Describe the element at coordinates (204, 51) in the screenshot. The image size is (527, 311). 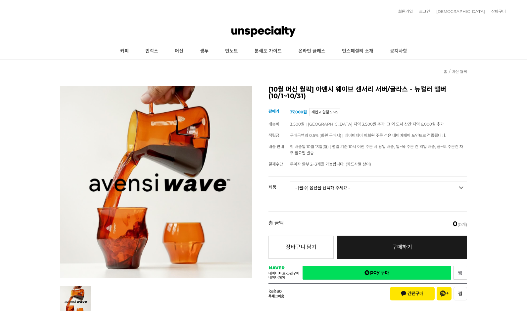
I see `a: 생두` at that location.